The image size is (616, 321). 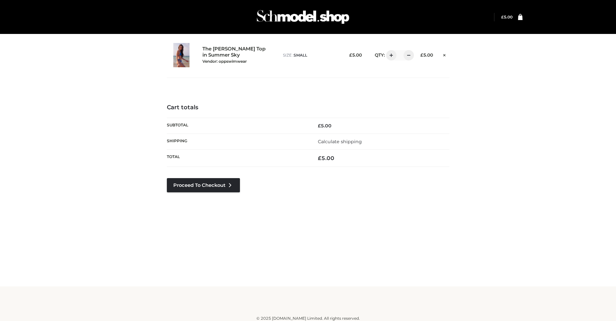 I want to click on a: Proceed to Checkout, so click(x=203, y=185).